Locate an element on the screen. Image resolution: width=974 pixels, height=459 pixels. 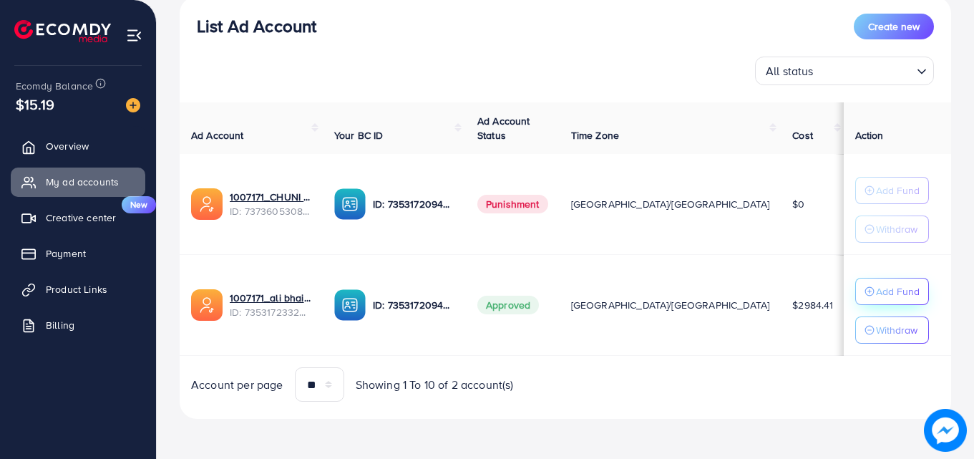
a: Overview is located at coordinates (78, 146).